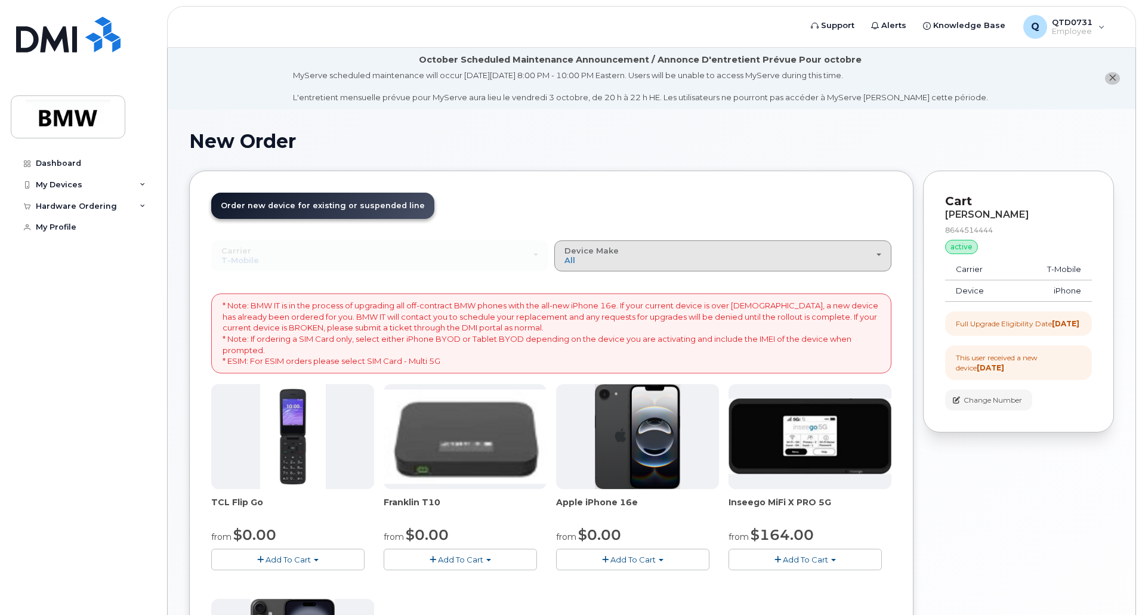 This screenshot has height=615, width=1142. What do you see at coordinates (323, 205) in the screenshot?
I see `span: Order new device for existing or suspended line` at bounding box center [323, 205].